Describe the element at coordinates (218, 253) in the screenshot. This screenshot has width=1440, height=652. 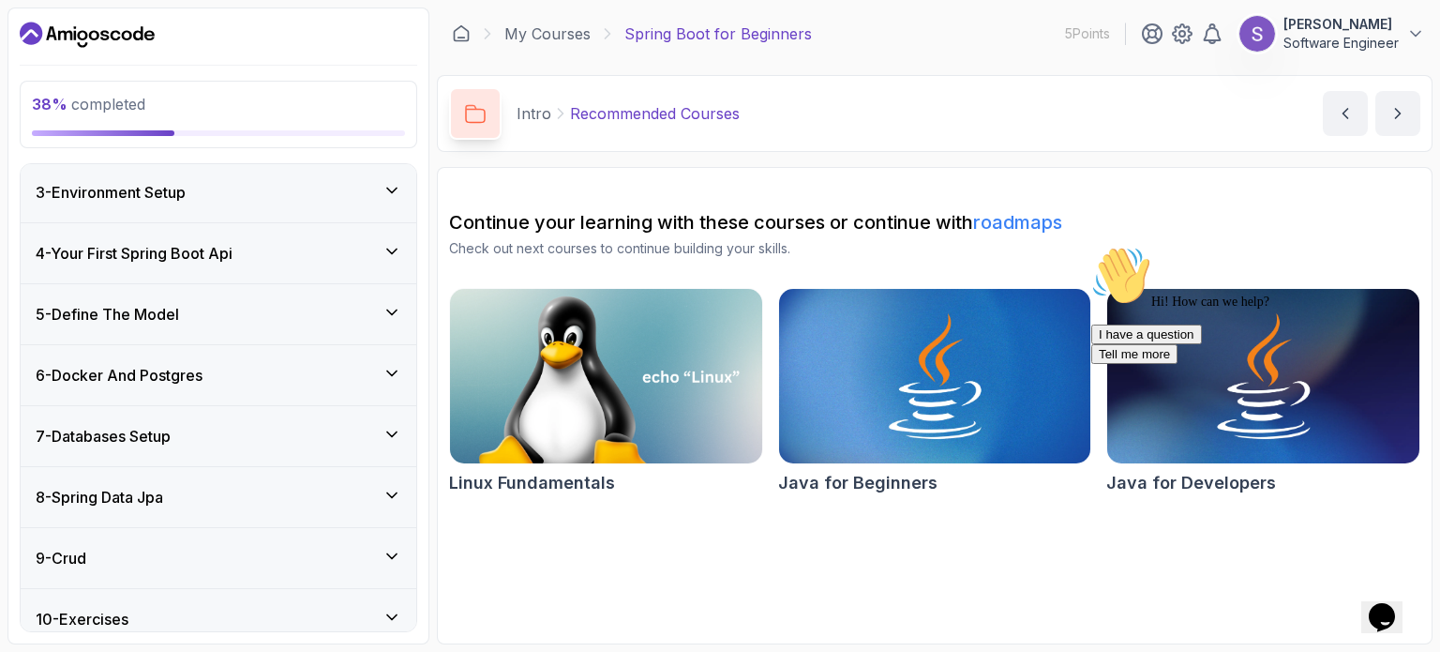
I see `button: 4-Your First Spring Boot Api` at that location.